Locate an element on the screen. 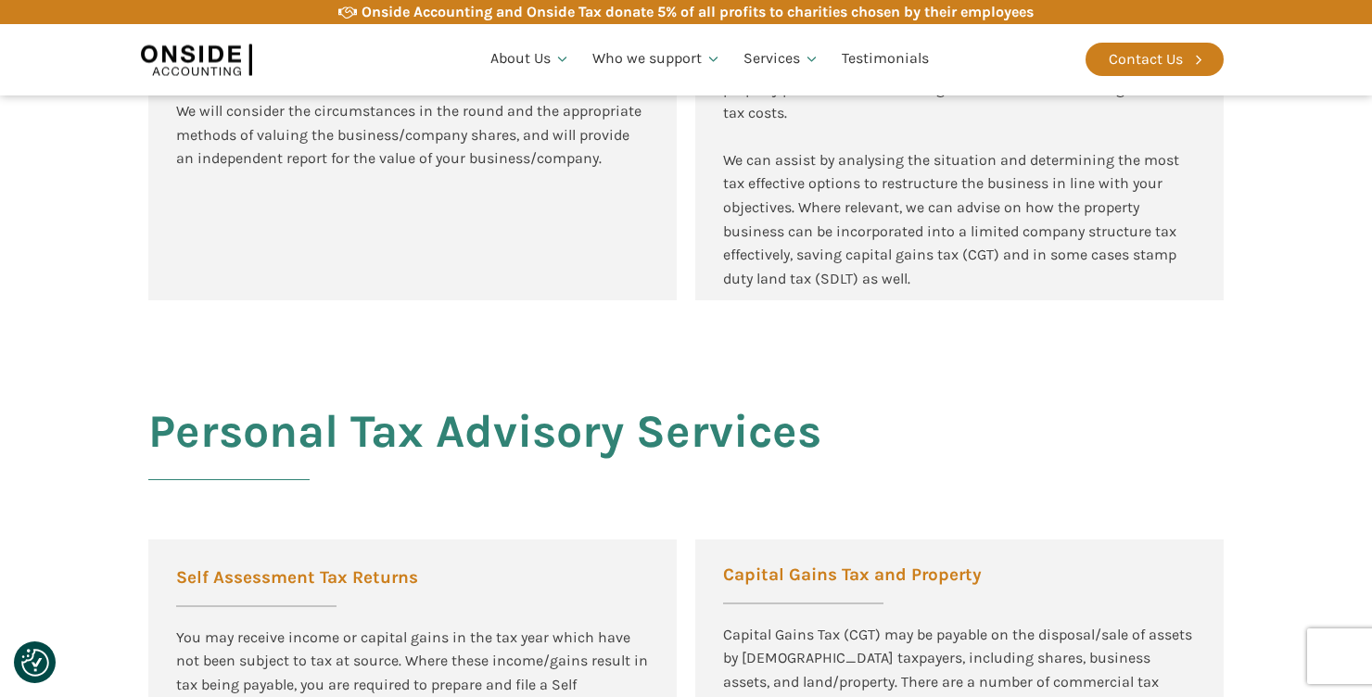 The image size is (1372, 697). h2: Personal Tax Advisory Services is located at coordinates (485, 454).